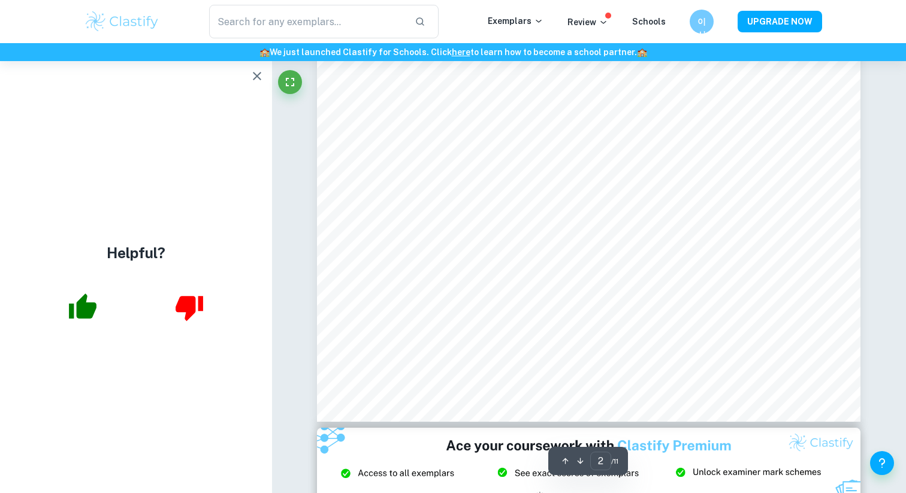  Describe the element at coordinates (122, 22) in the screenshot. I see `img: Clastify logo` at that location.